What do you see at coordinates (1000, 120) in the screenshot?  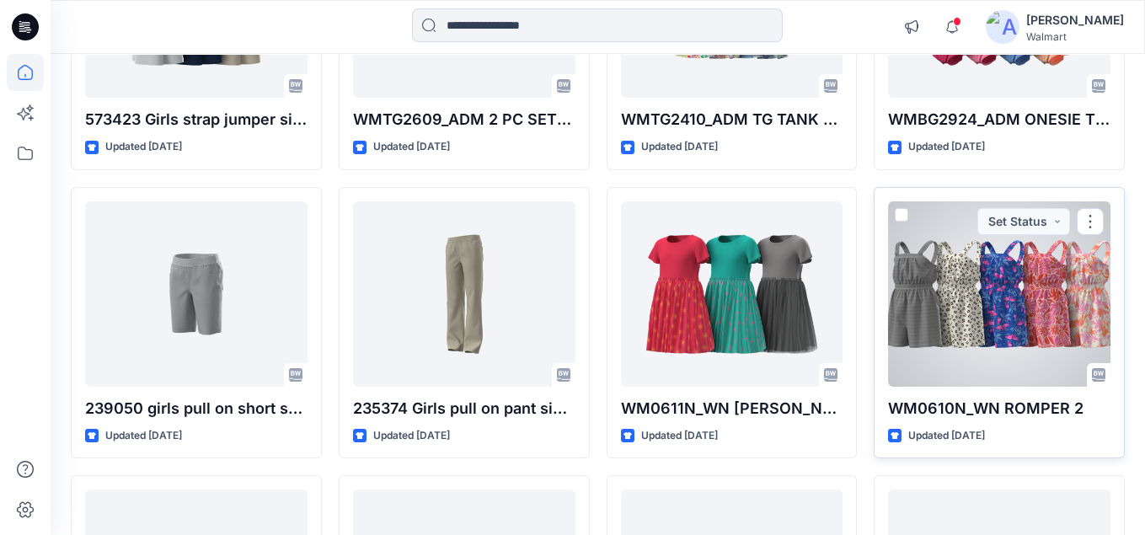 I see `p: WMBG2924_ADM ONESIE TUTU MESH` at bounding box center [1000, 120].